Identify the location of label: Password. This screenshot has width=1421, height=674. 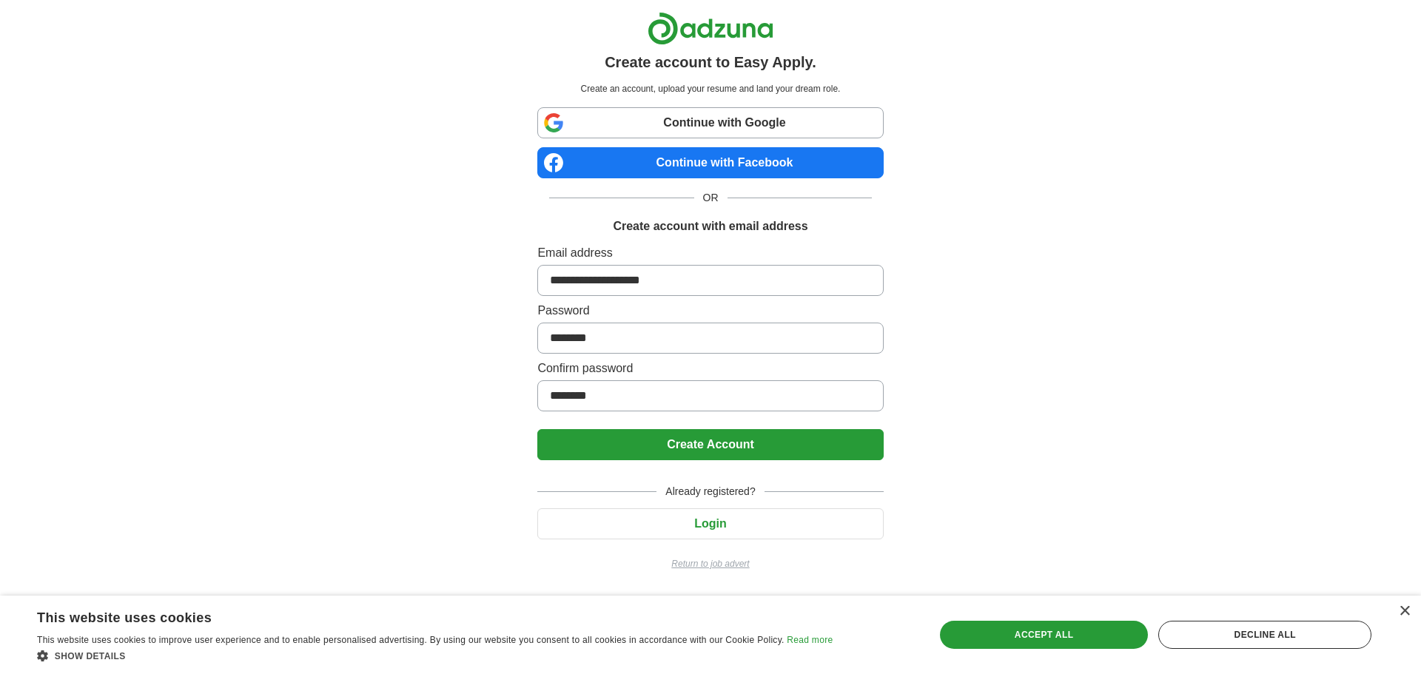
(710, 311).